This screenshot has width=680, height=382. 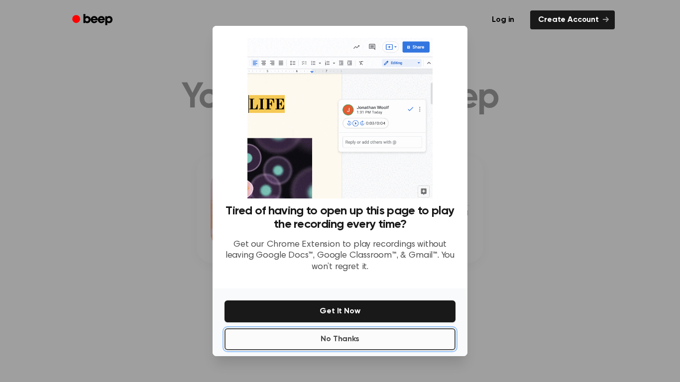 What do you see at coordinates (340, 256) in the screenshot?
I see `p: Get our Chrome Extension to play recordings without leaving Google Docs™, Google Classroom™, & Gm...` at bounding box center [340, 256].